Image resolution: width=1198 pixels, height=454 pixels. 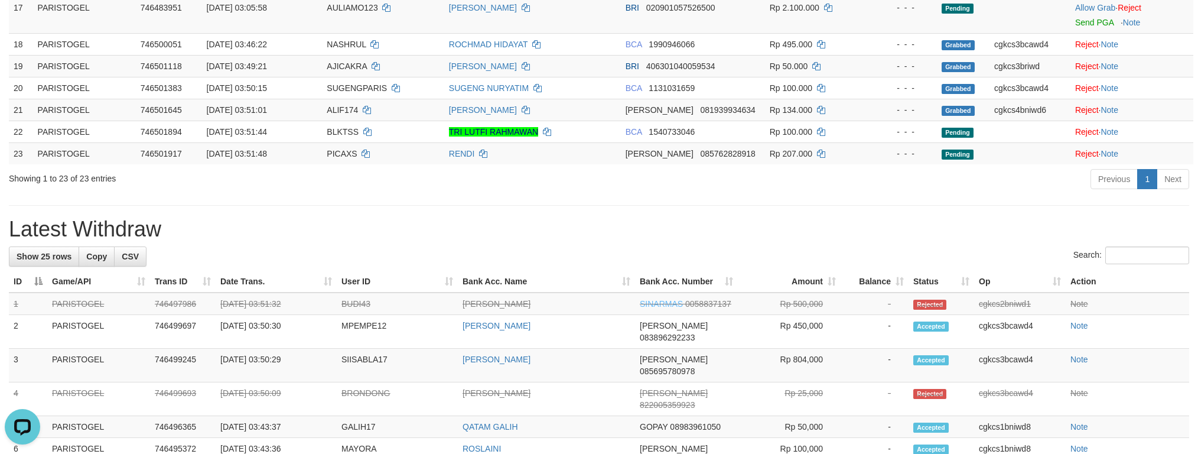 I want to click on span: Copy, so click(x=96, y=256).